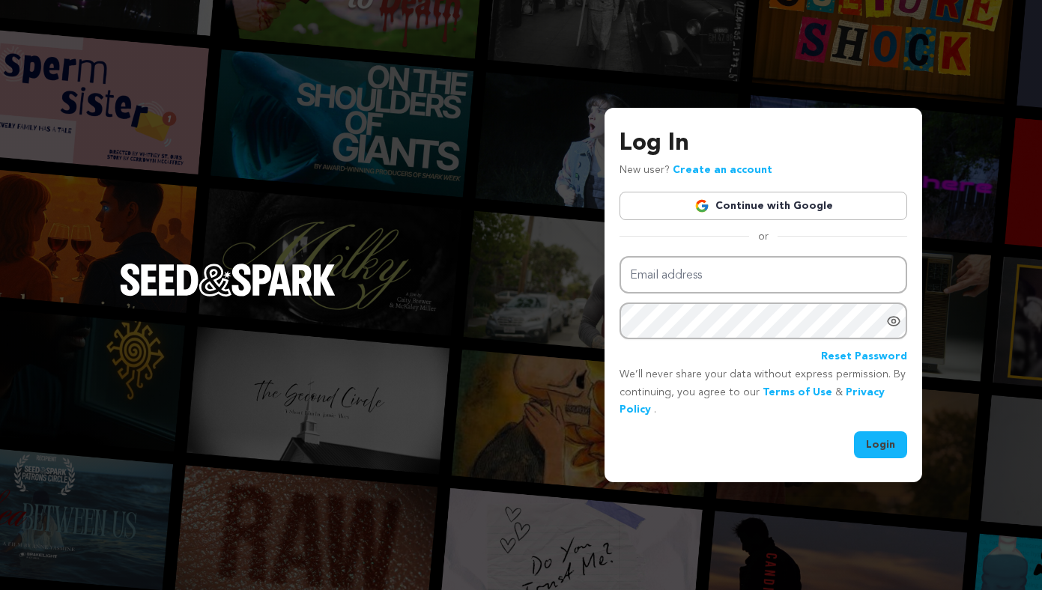  Describe the element at coordinates (764, 237) in the screenshot. I see `span: or` at that location.